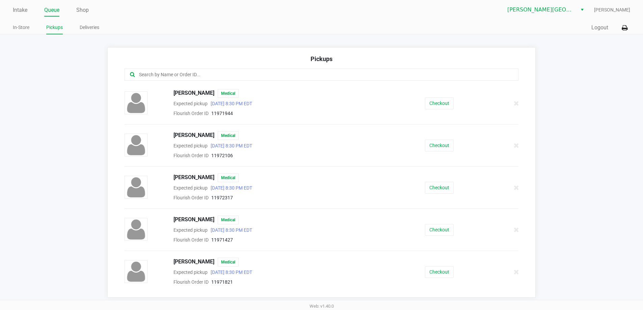  What do you see at coordinates (222, 240) in the screenshot?
I see `span: 11971427` at bounding box center [222, 240].